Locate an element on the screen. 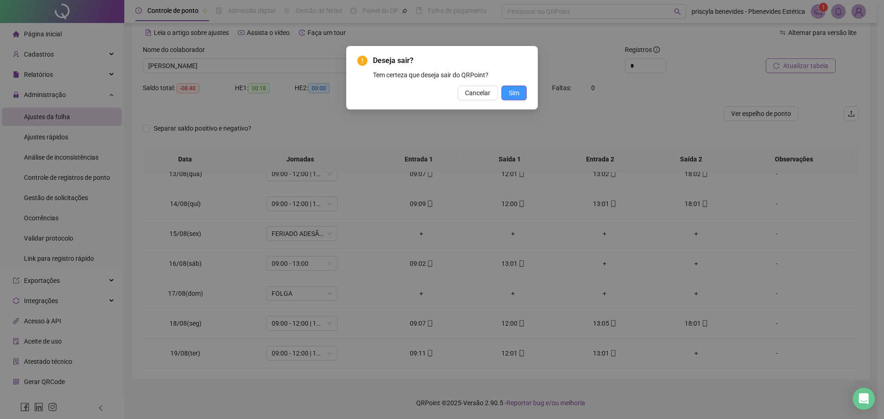  span: Sim is located at coordinates (514, 93).